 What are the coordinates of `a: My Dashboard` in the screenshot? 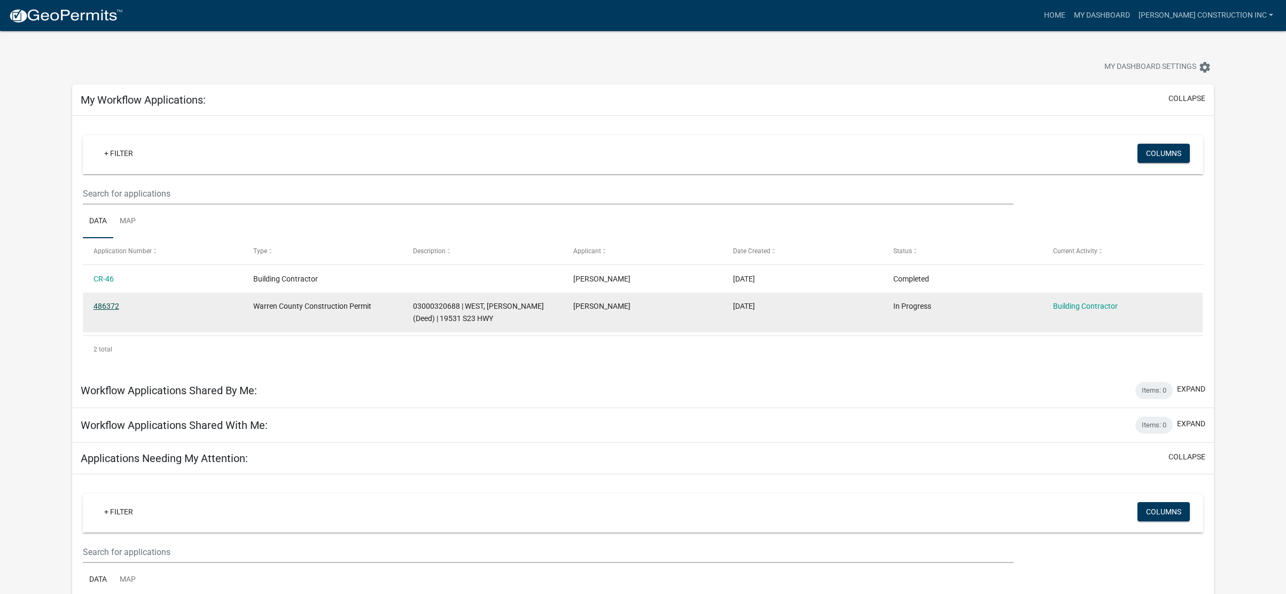 It's located at (1102, 15).